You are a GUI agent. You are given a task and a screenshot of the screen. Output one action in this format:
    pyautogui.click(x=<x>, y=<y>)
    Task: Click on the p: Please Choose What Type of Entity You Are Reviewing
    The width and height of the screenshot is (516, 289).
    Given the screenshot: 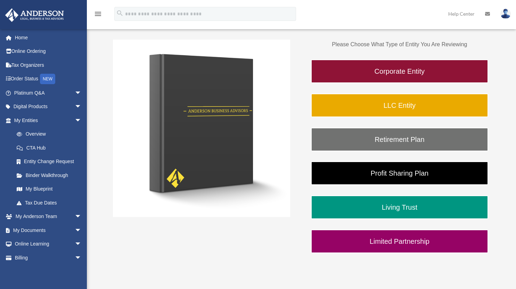 What is the action you would take?
    pyautogui.click(x=399, y=44)
    